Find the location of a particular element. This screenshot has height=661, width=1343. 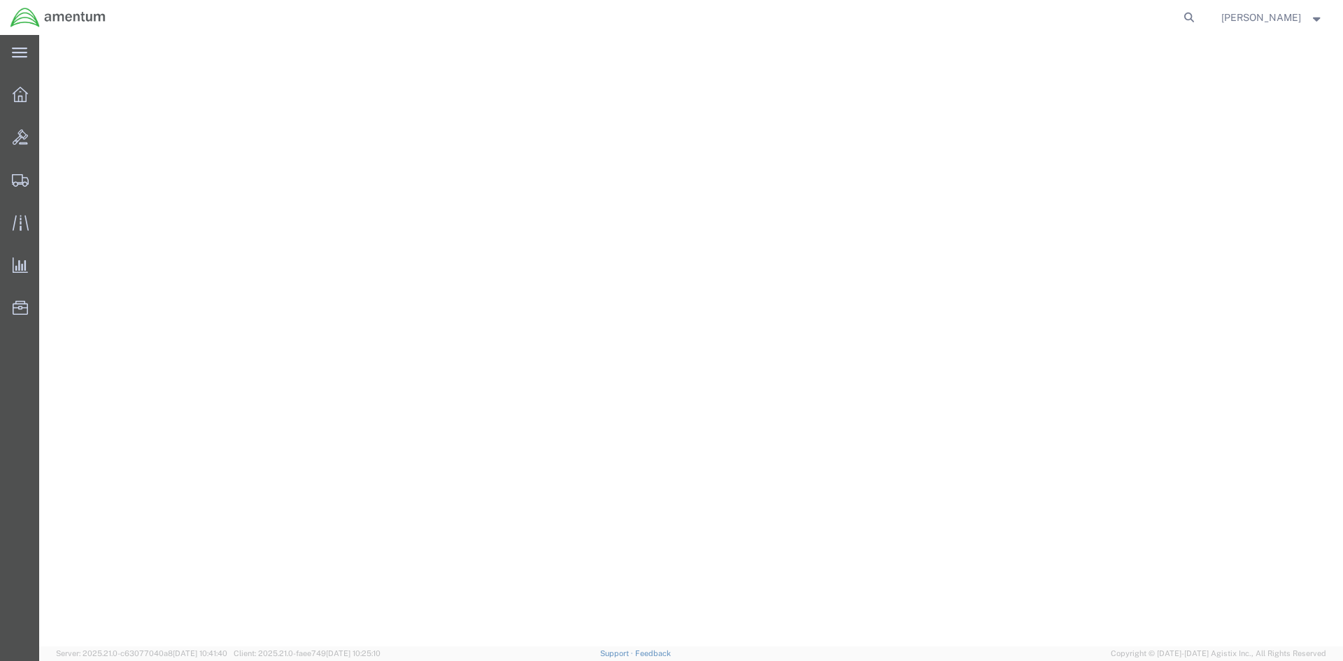

span: Server: 2025.21.0-c63077040a8 is located at coordinates (141, 653).